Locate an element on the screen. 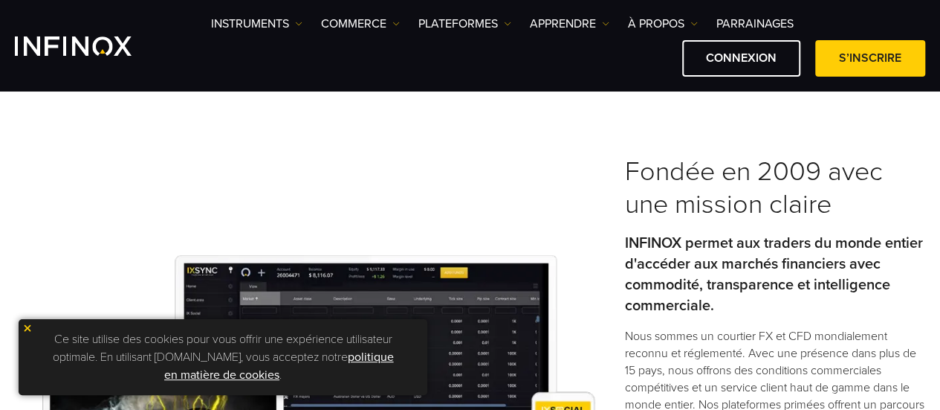  a: INSTRUMENTS is located at coordinates (256, 24).